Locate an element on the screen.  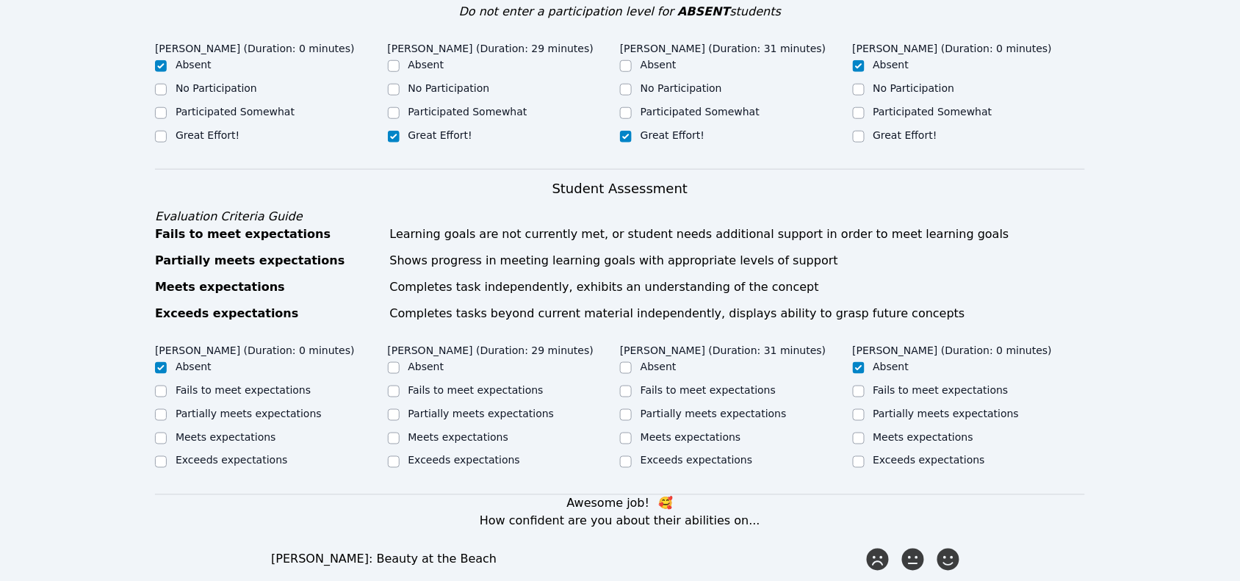
span: Awesome job! is located at coordinates (608, 503).